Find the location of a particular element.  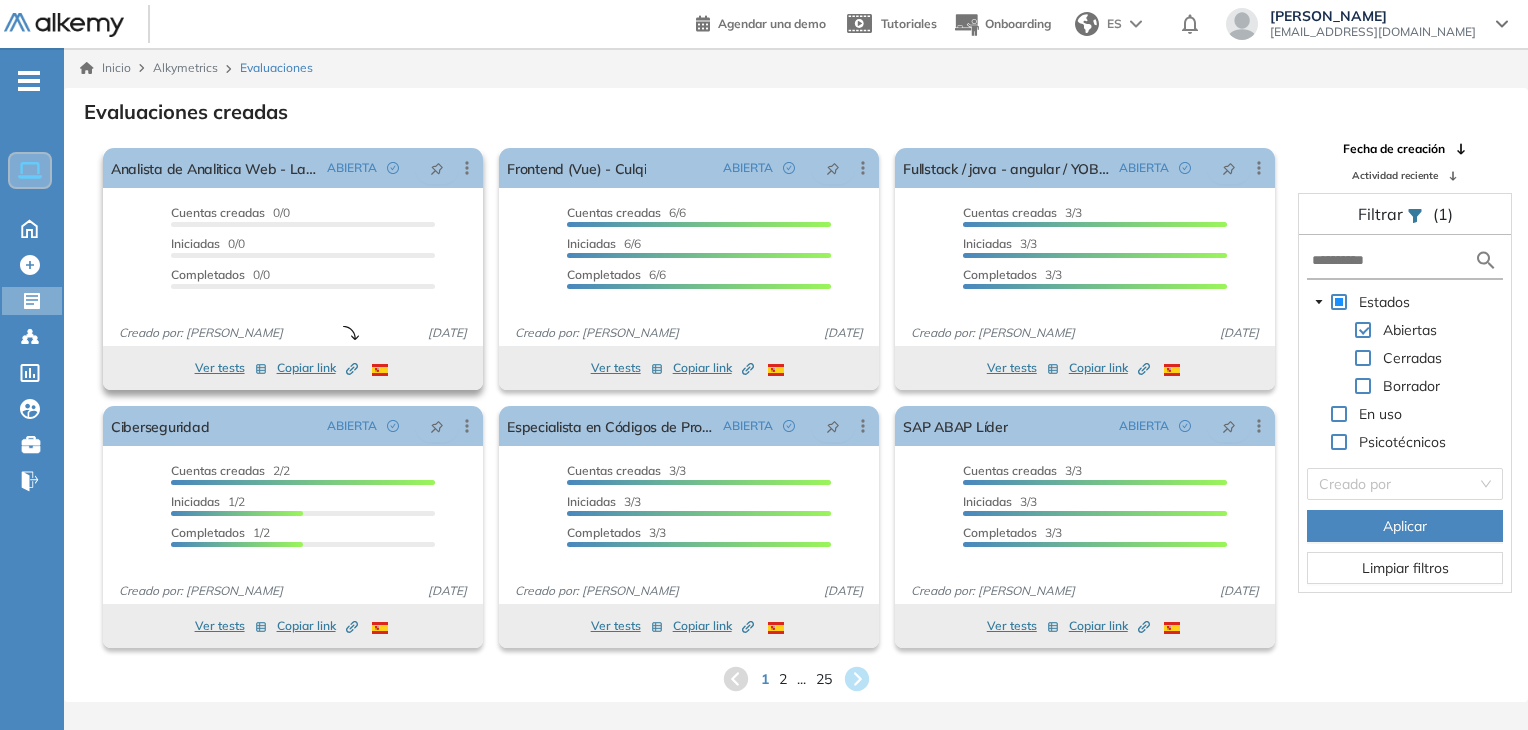

span: Alkymetrics is located at coordinates (185, 67).